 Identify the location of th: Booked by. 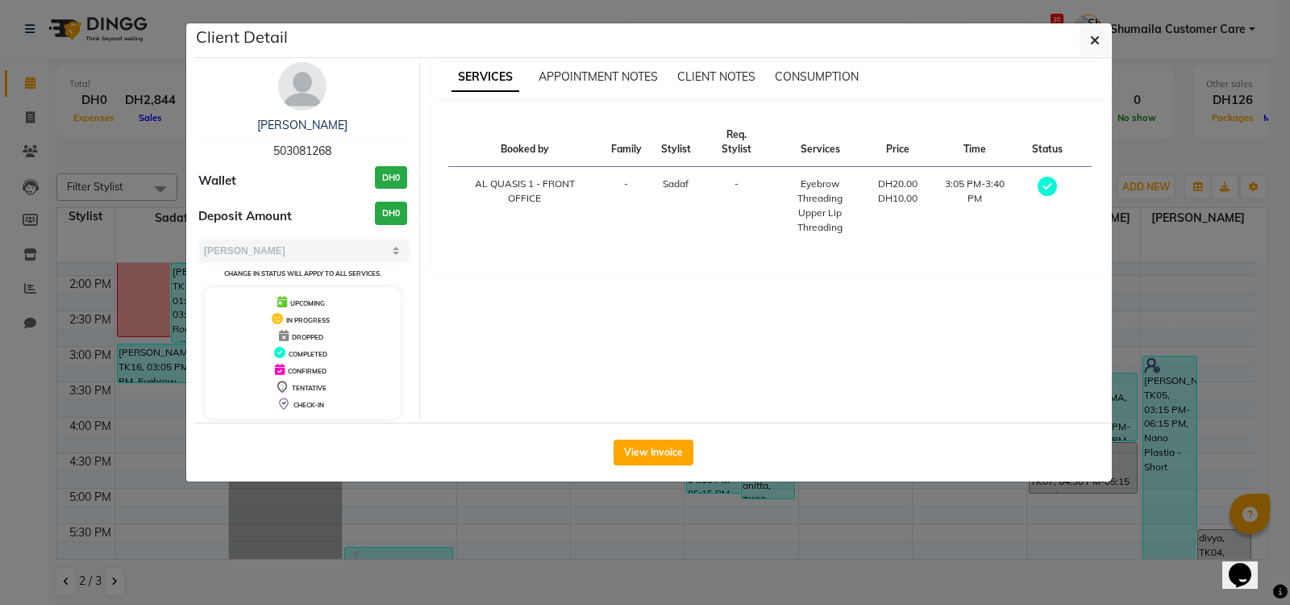
(525, 142).